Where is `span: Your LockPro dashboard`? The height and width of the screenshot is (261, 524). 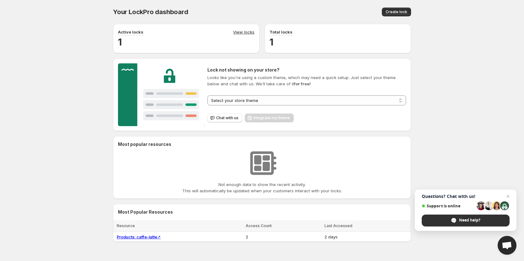
span: Your LockPro dashboard is located at coordinates (151, 12).